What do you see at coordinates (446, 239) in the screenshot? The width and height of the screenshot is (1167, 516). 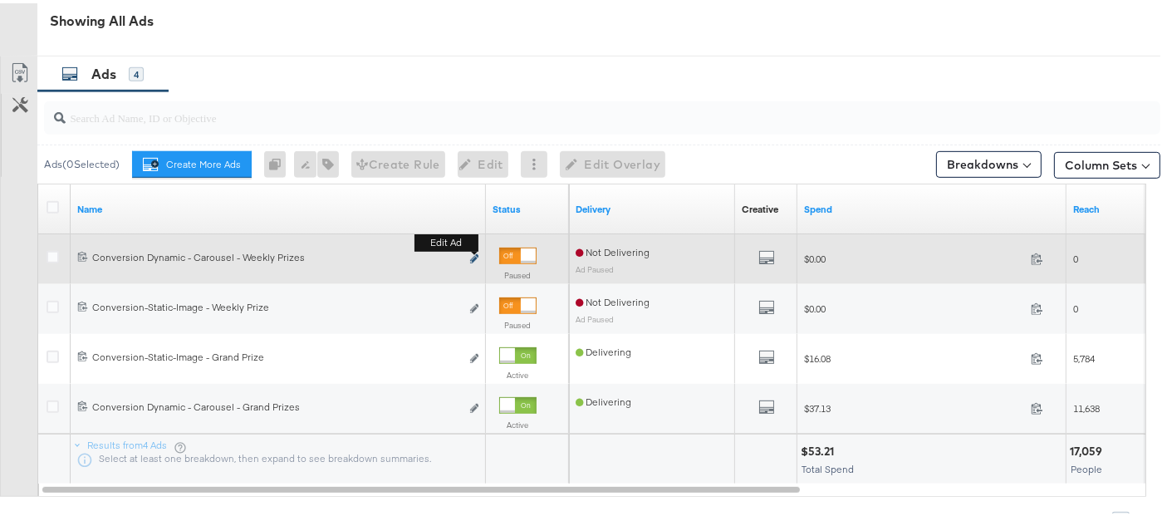 I see `b: Edit ad` at bounding box center [446, 239].